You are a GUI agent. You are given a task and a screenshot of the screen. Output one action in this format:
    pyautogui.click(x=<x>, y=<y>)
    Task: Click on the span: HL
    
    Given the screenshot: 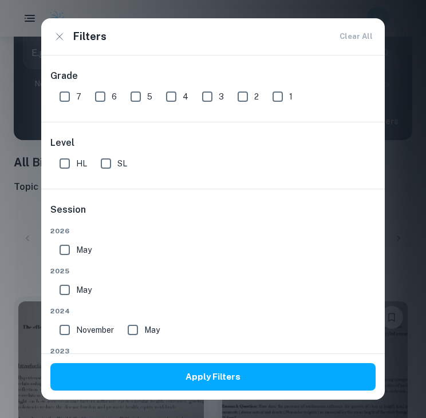 What is the action you would take?
    pyautogui.click(x=81, y=164)
    